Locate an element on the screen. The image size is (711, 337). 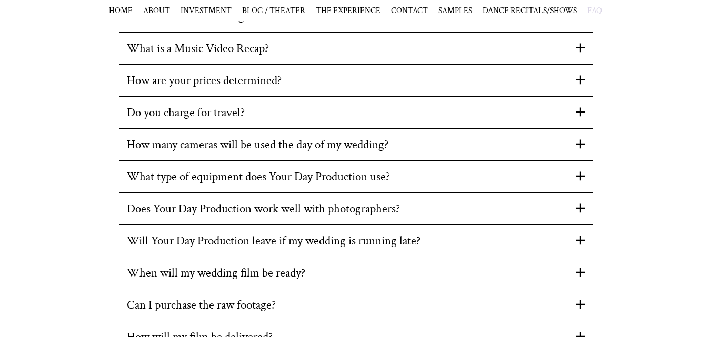
a: CONTACT is located at coordinates (409, 11).